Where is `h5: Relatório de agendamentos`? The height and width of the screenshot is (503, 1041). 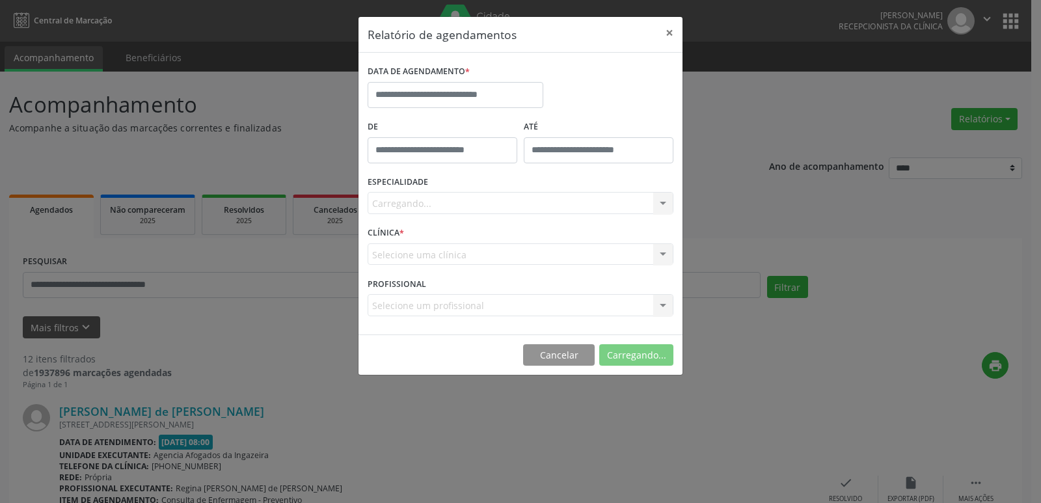 h5: Relatório de agendamentos is located at coordinates (442, 34).